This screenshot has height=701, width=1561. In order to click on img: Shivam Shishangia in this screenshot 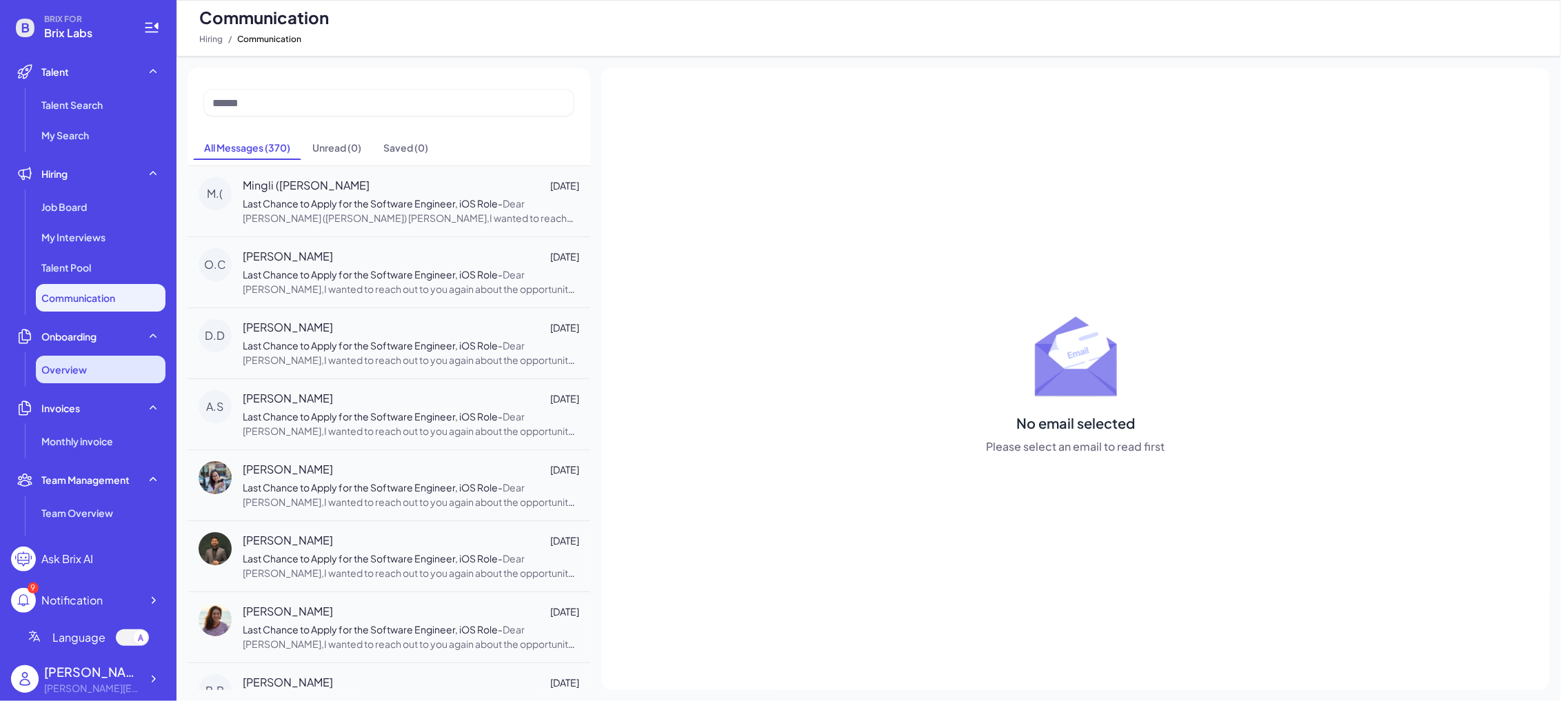, I will do `click(215, 549)`.